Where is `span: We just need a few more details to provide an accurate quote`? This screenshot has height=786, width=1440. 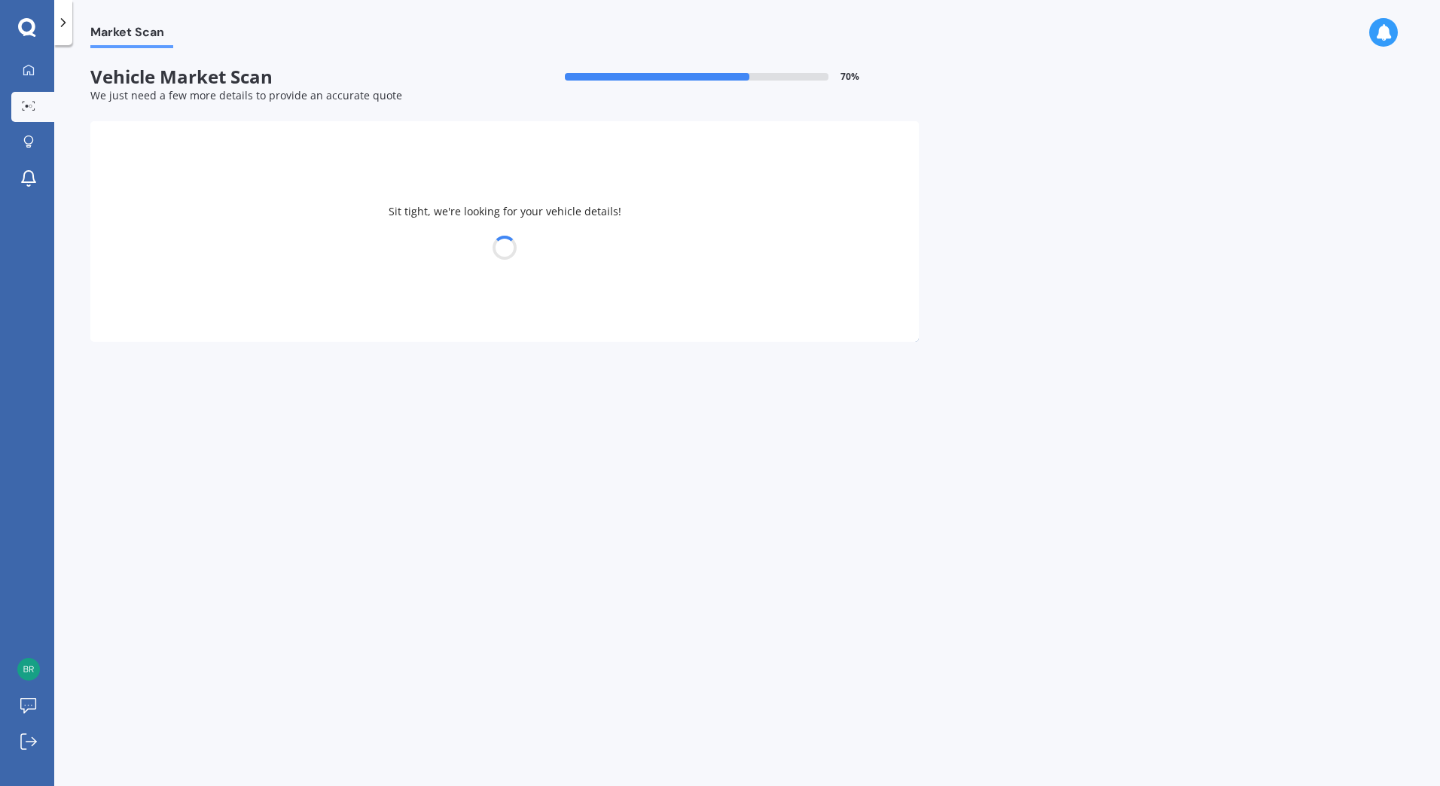
span: We just need a few more details to provide an accurate quote is located at coordinates (246, 95).